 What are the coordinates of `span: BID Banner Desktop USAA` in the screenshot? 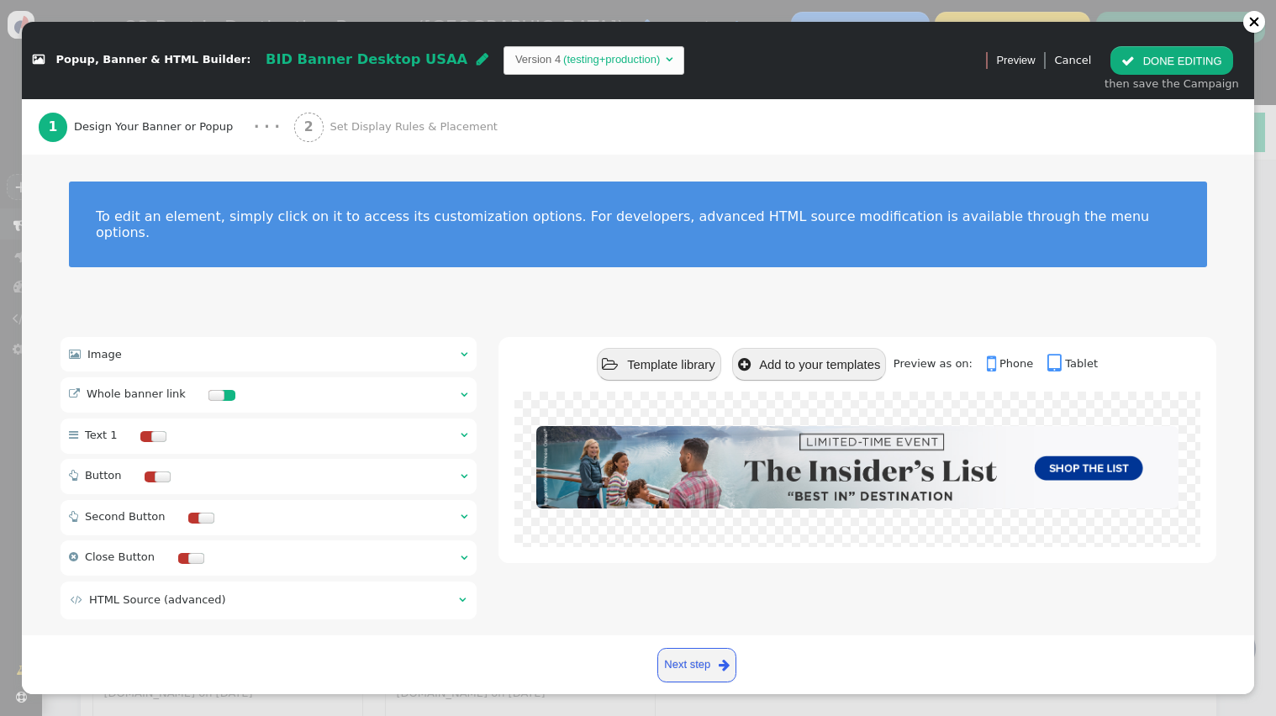 It's located at (366, 59).